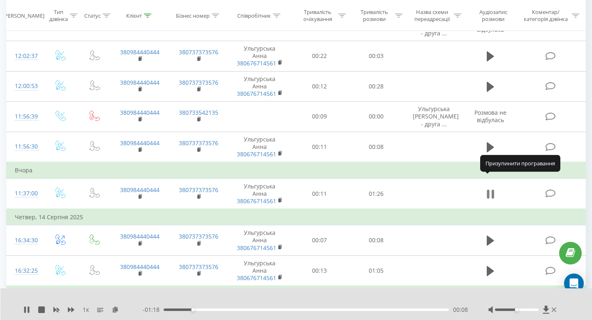  Describe the element at coordinates (25, 193) in the screenshot. I see `div: 11:37:00` at that location.